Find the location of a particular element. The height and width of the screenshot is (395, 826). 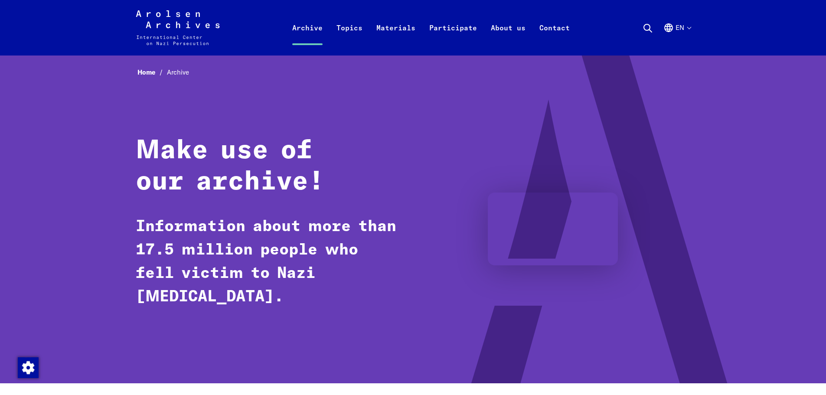

nav: Breadcrumb is located at coordinates (413, 72).